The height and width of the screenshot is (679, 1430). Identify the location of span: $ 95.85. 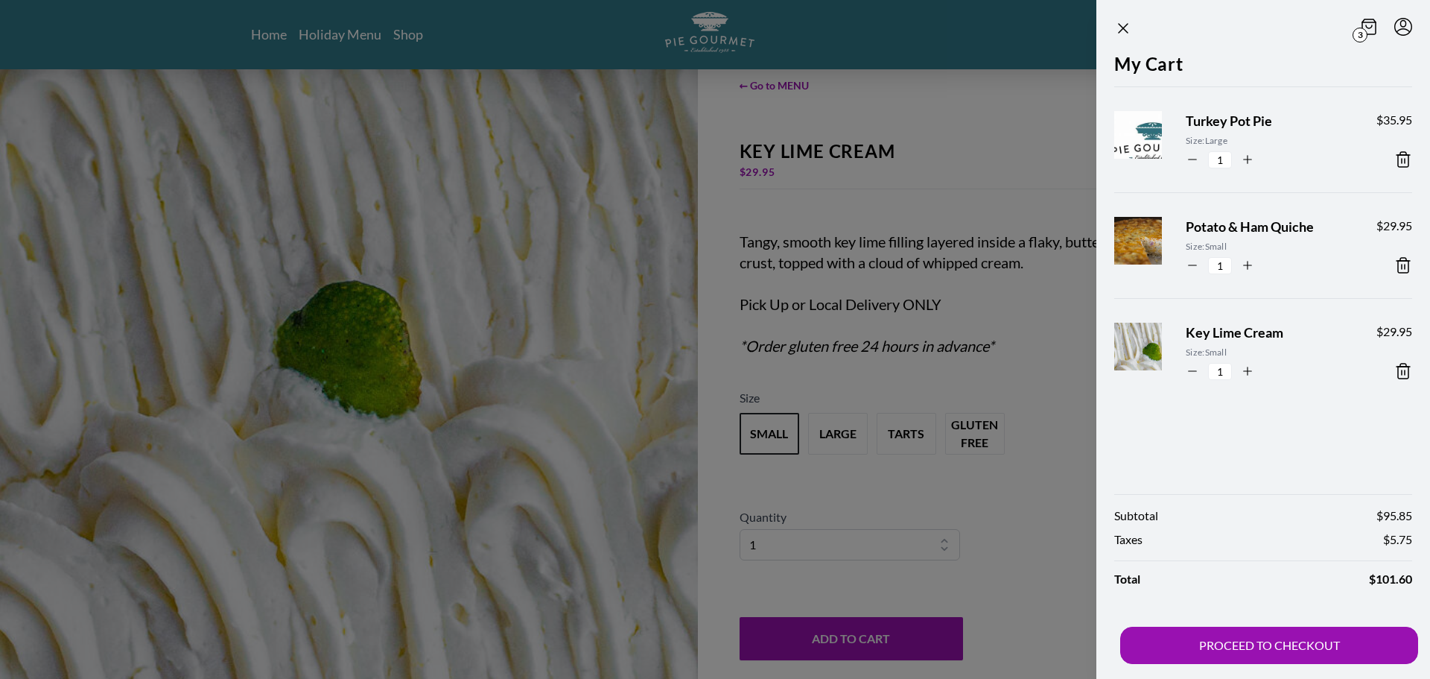
(1395, 516).